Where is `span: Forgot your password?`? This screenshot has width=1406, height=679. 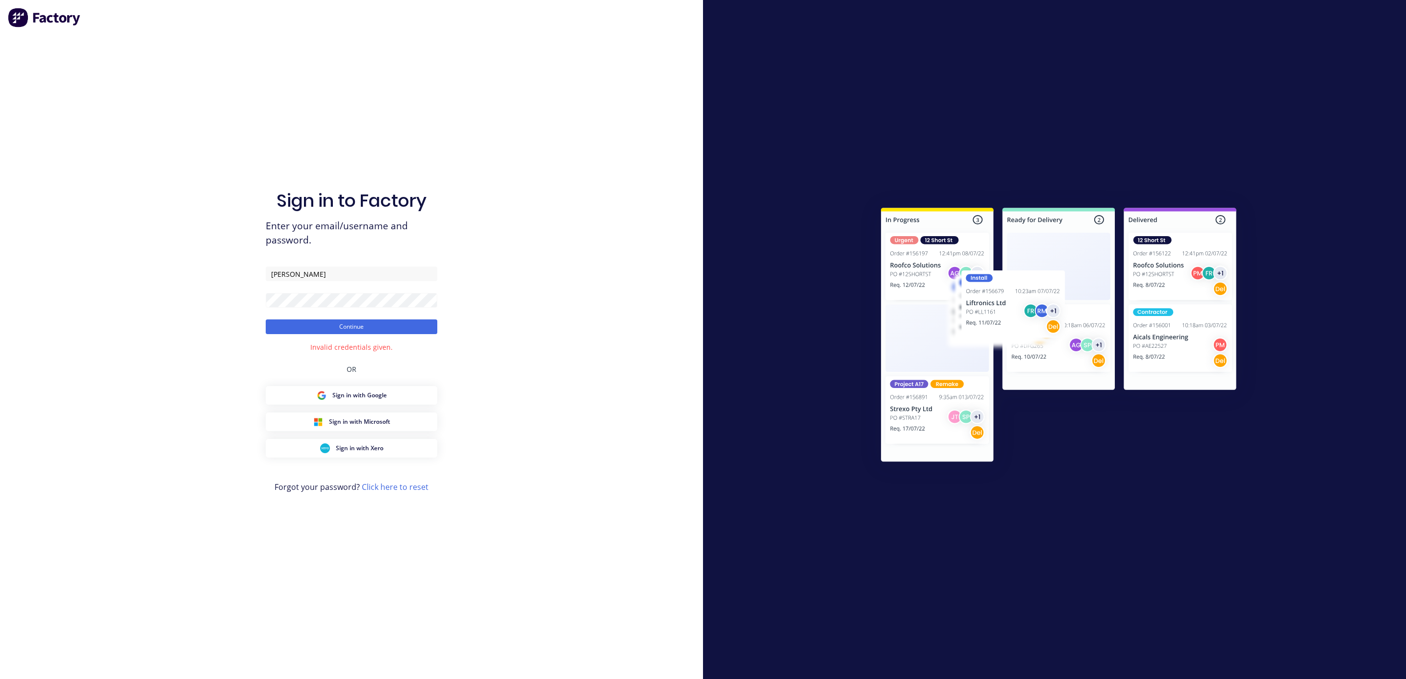
span: Forgot your password? is located at coordinates (351, 487).